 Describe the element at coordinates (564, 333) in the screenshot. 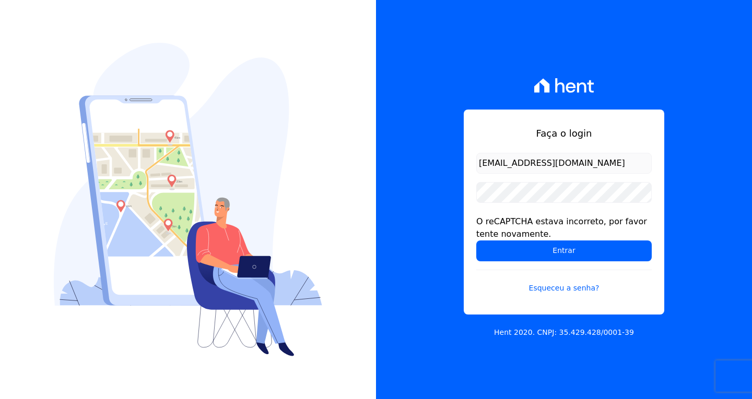

I see `p: Hent 2020. CNPJ: 35.429.428/0001-39` at that location.